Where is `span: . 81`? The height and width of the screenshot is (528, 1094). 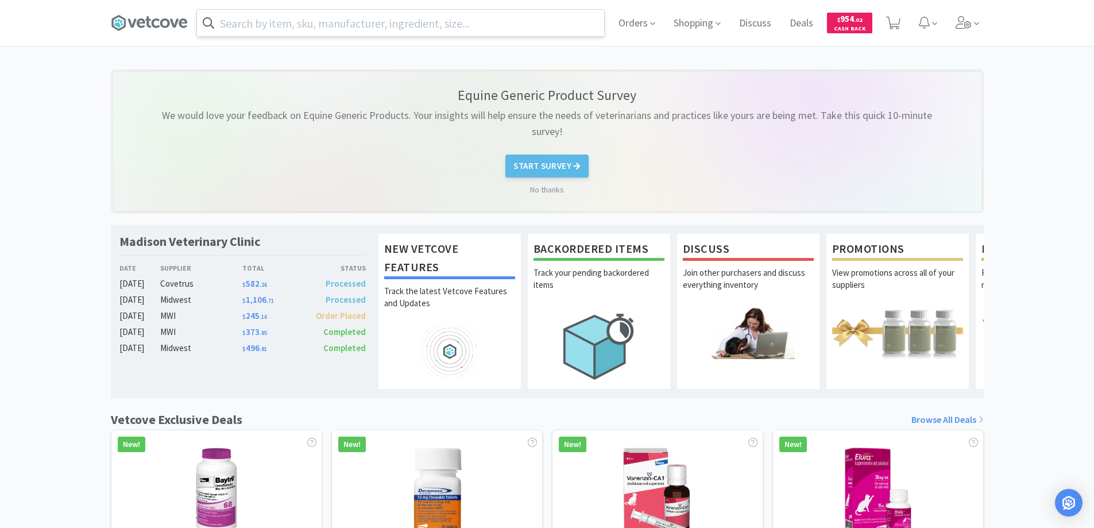 span: . 81 is located at coordinates (263, 349).